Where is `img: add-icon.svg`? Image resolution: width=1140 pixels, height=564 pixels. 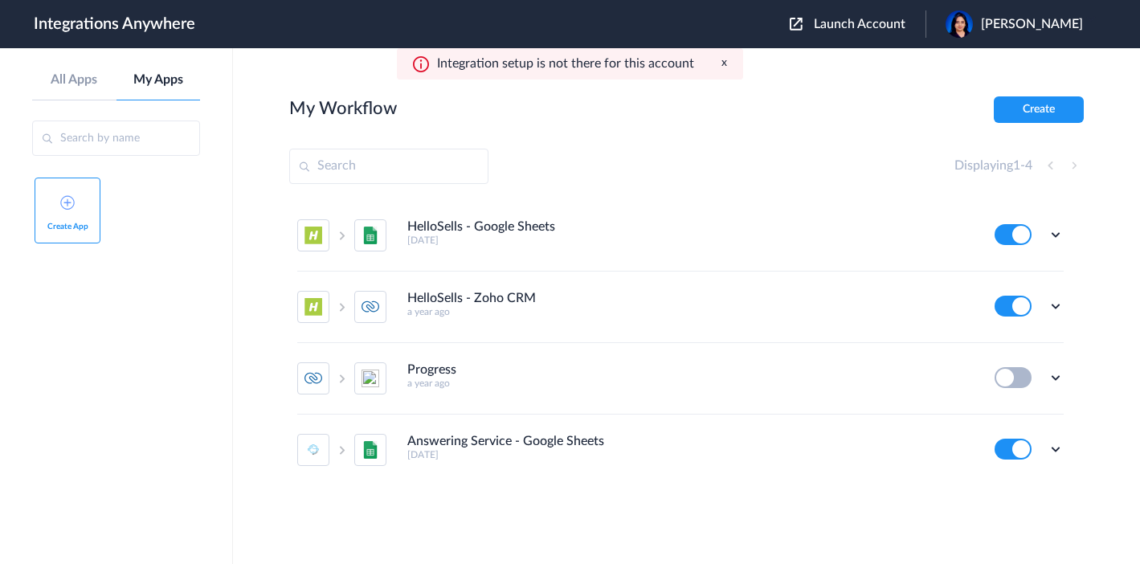
img: add-icon.svg is located at coordinates (67, 202).